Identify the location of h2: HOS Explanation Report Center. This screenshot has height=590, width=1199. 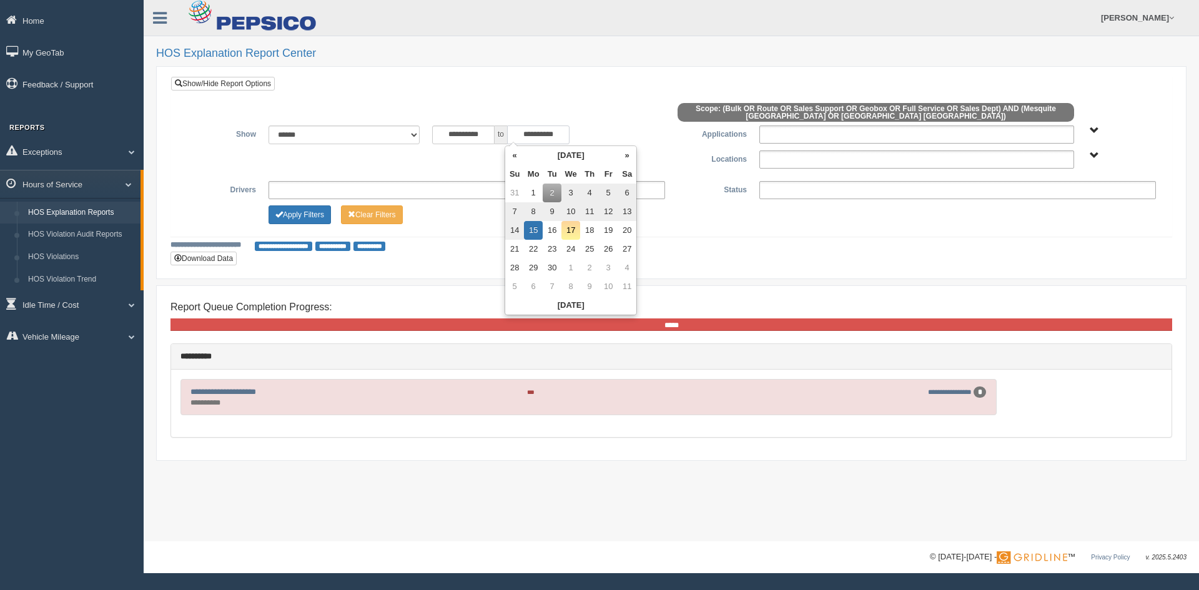
(671, 54).